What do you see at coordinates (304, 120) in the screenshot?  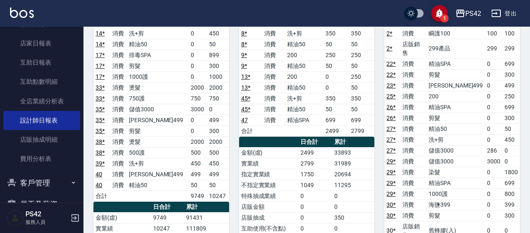 I see `td: 精油SPA` at bounding box center [304, 120].